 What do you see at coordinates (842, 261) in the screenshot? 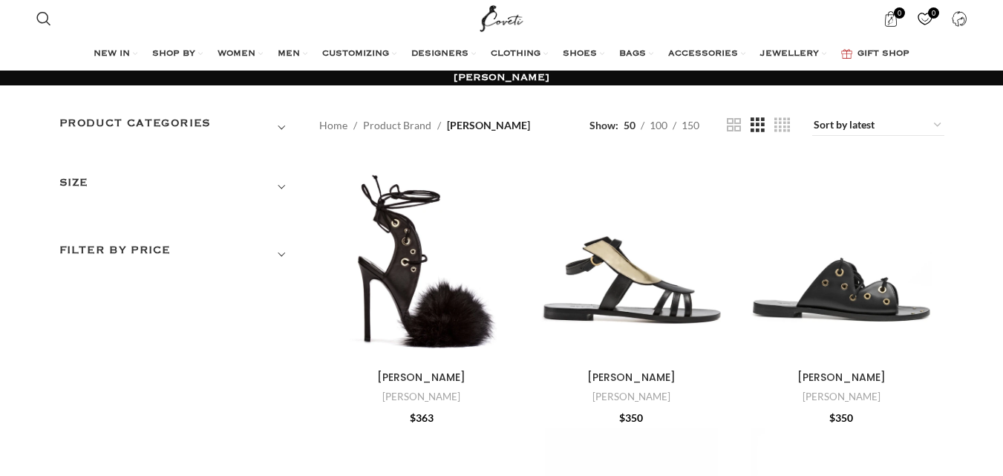
I see `a: kylie sandal` at bounding box center [842, 261].